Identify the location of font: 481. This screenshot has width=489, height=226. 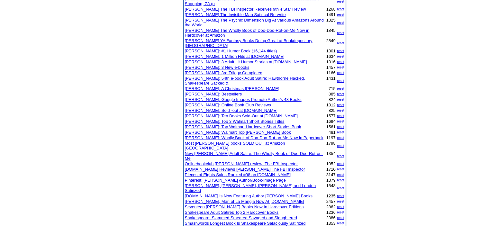
(332, 132).